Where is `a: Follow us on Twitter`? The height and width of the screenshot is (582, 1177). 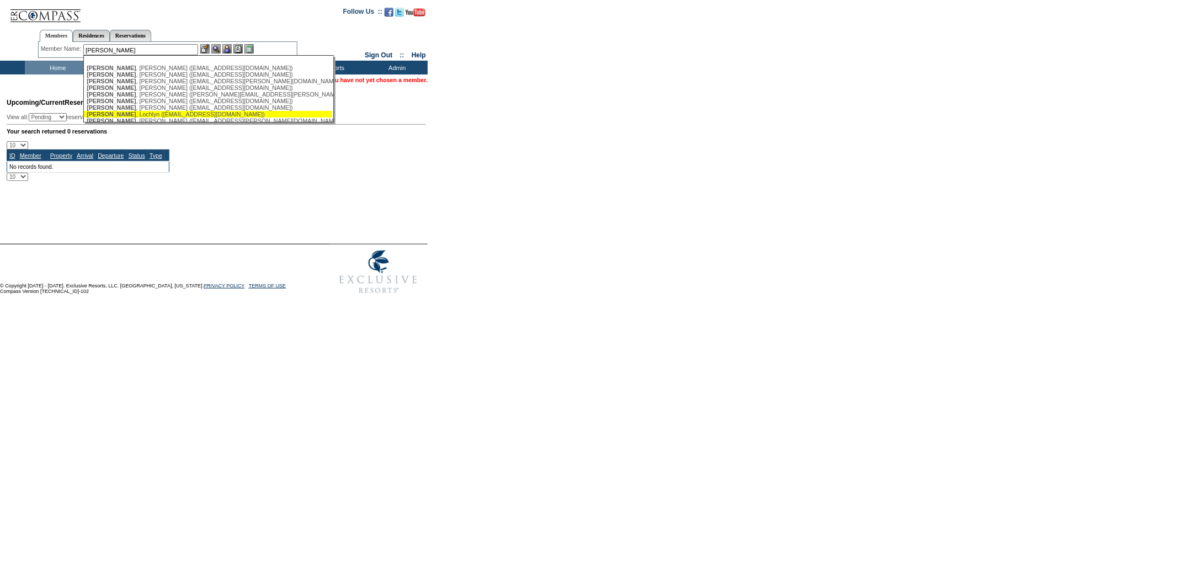 a: Follow us on Twitter is located at coordinates (399, 14).